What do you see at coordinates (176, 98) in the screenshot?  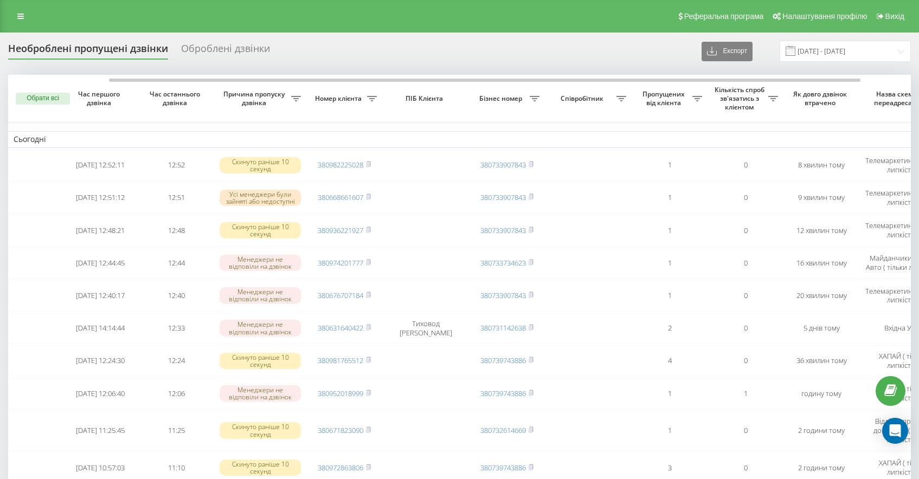 I see `span: Час останнього дзвінка` at bounding box center [176, 98].